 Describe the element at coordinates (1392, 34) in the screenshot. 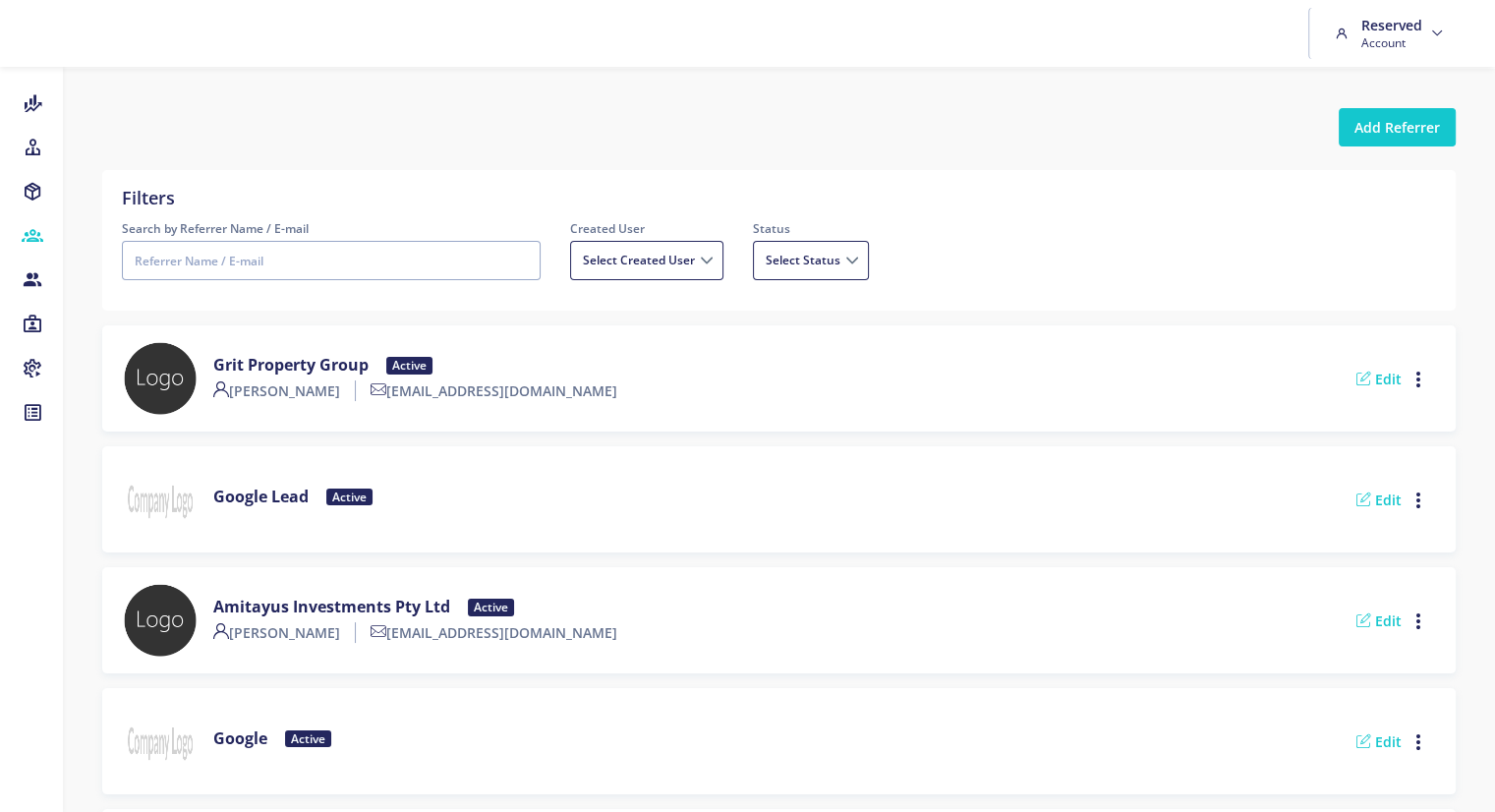

I see `a: Reserved Account` at that location.